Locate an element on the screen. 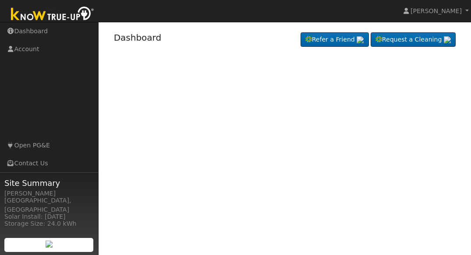  img: Know True-Up is located at coordinates (53, 14).